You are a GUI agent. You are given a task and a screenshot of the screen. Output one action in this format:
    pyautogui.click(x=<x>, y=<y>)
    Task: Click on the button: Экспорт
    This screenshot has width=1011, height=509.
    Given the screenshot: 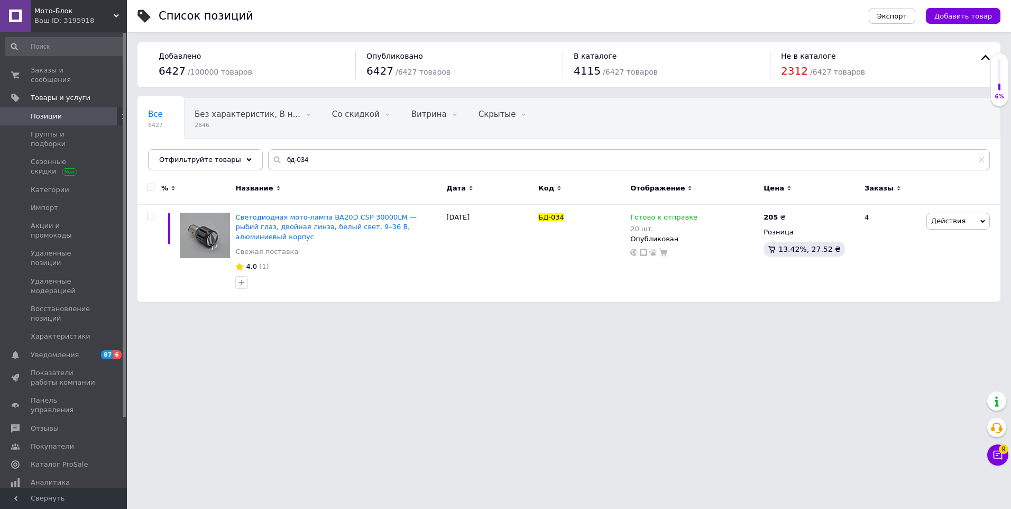 What is the action you would take?
    pyautogui.click(x=892, y=16)
    